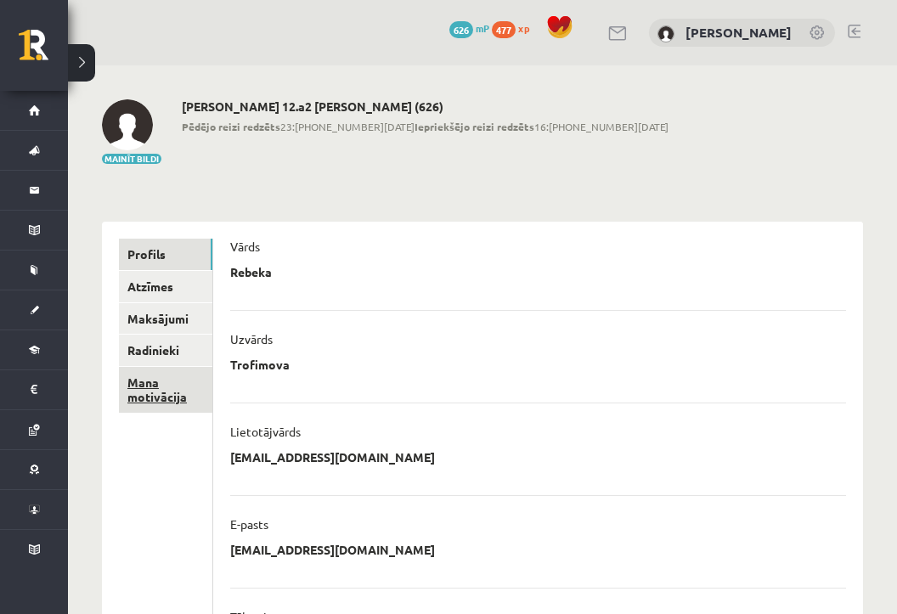  What do you see at coordinates (523, 28) in the screenshot?
I see `span: xp` at bounding box center [523, 28].